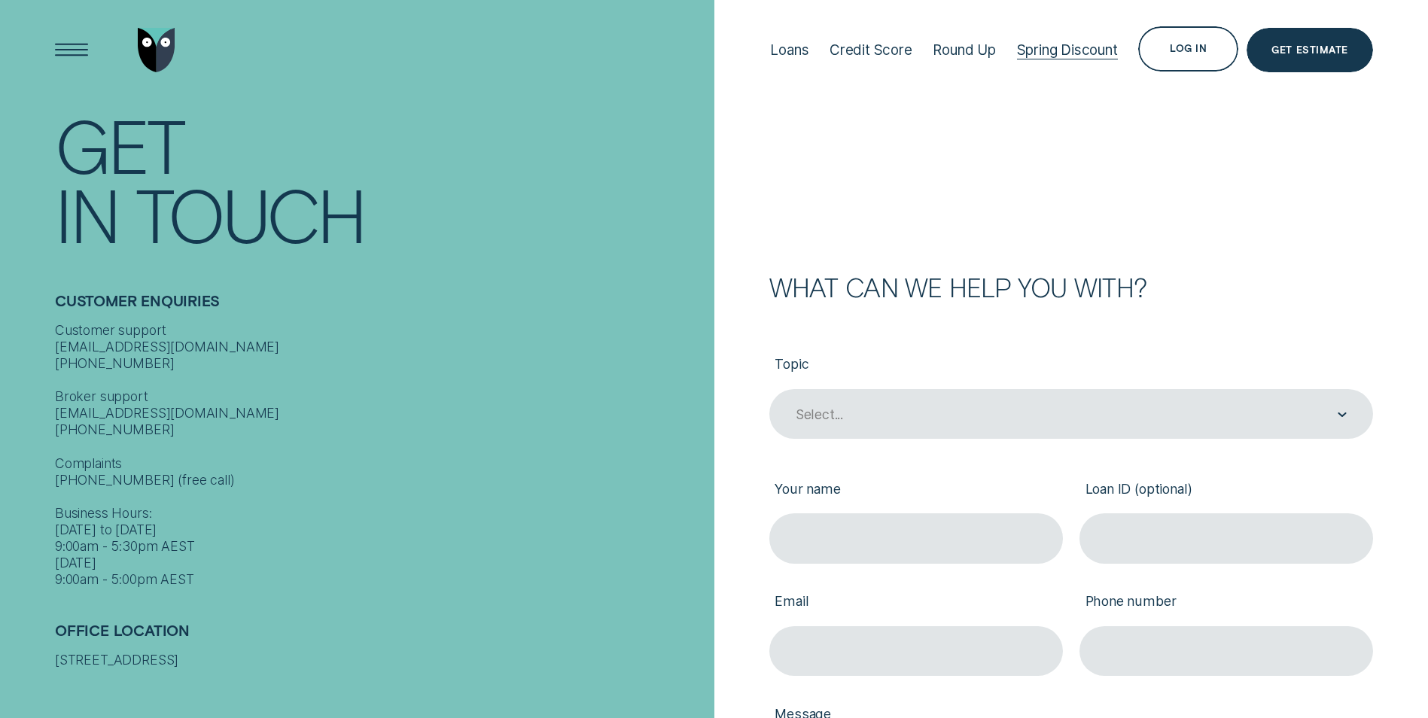 This screenshot has width=1428, height=718. What do you see at coordinates (380, 179) in the screenshot?
I see `h1: Get In Touch` at bounding box center [380, 179].